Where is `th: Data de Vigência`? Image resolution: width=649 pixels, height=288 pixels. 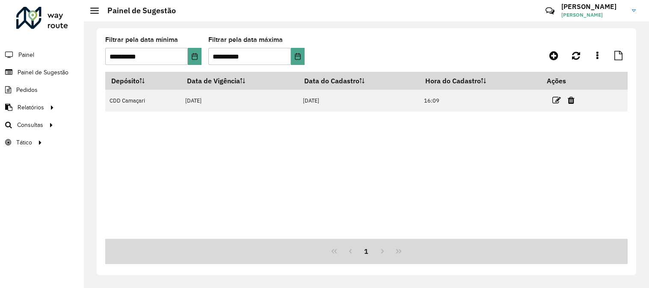 th: Data de Vigência is located at coordinates (240, 81).